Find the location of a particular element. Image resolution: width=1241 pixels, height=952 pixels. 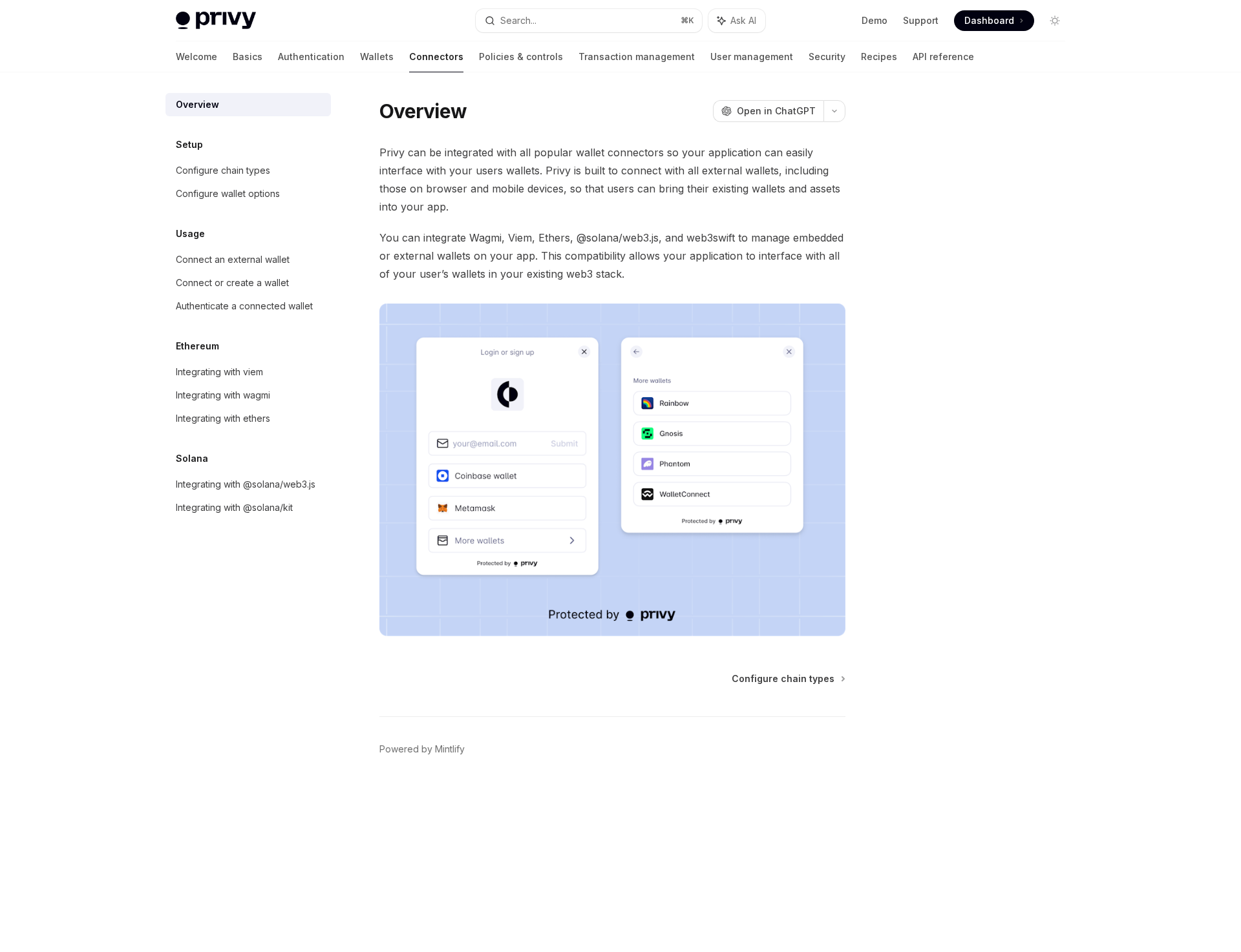

button: Search...⌘K is located at coordinates (589, 21).